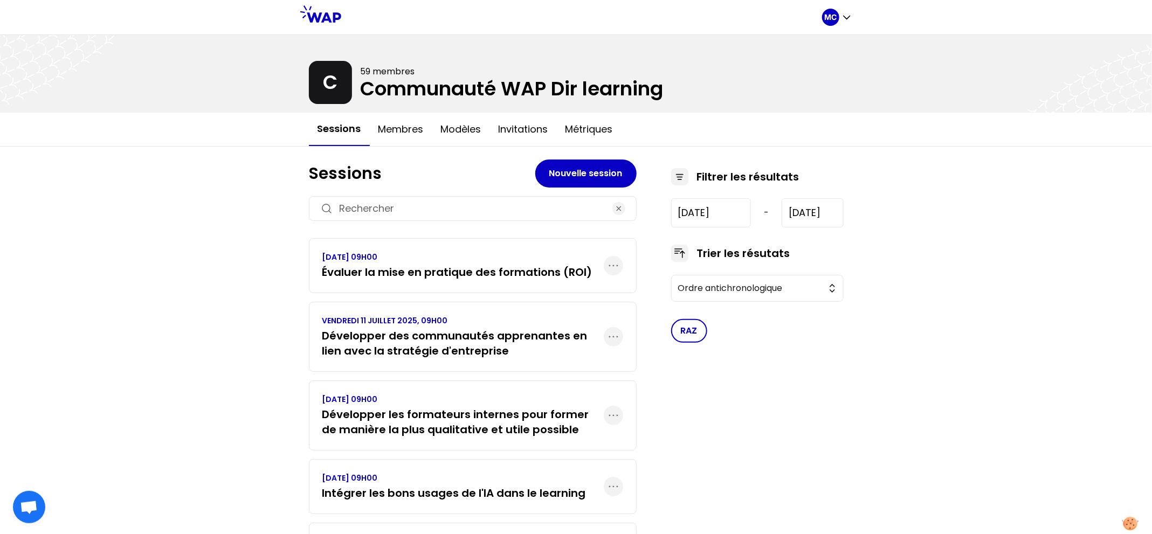 This screenshot has width=1152, height=534. Describe the element at coordinates (749, 177) in the screenshot. I see `h3: Filtrer les résultats` at that location.